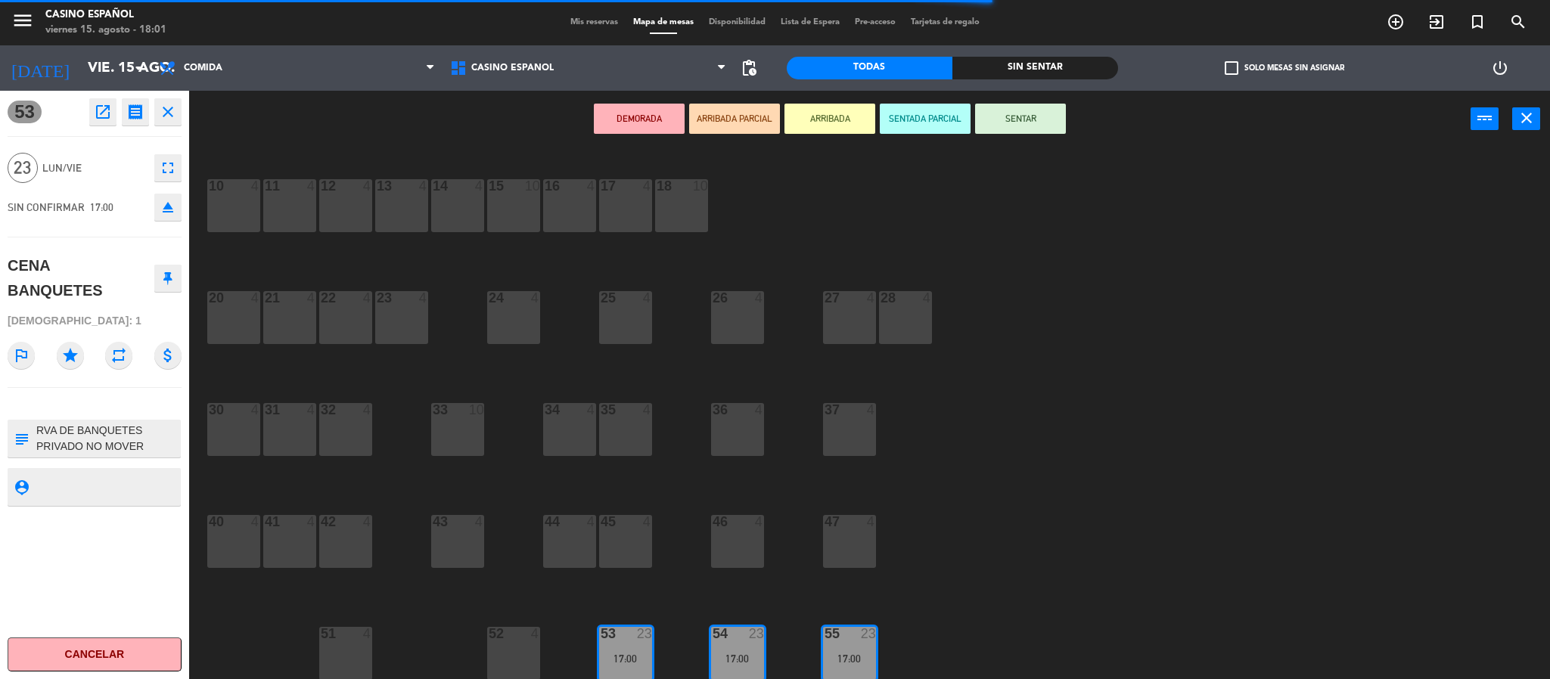 The height and width of the screenshot is (679, 1550). Describe the element at coordinates (545, 522) in the screenshot. I see `div: 44` at that location.